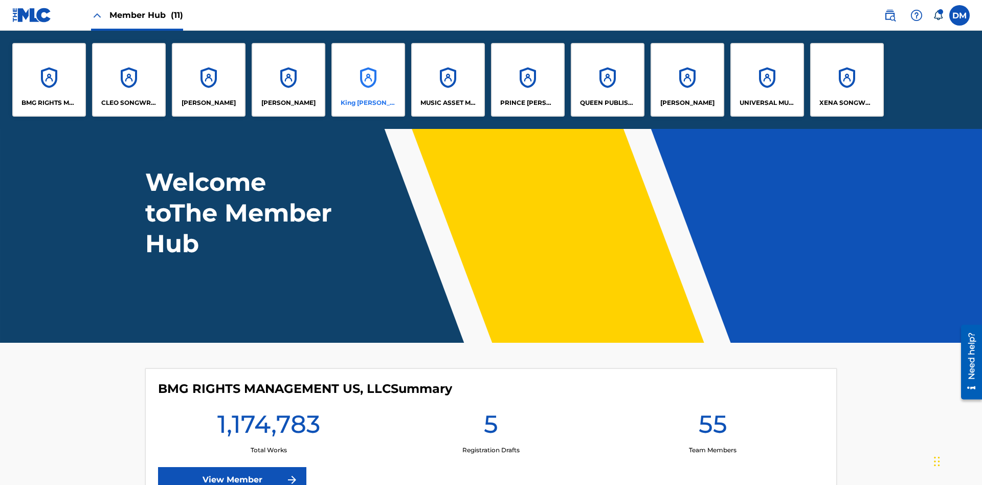 This screenshot has width=982, height=485. What do you see at coordinates (890, 15) in the screenshot?
I see `a: Public Search` at bounding box center [890, 15].